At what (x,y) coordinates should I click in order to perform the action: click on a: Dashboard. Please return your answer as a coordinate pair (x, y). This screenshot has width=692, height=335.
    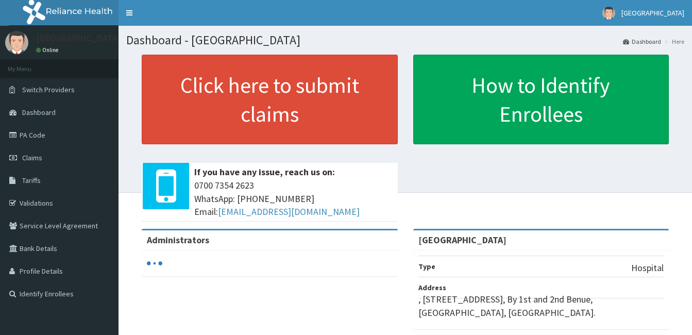
    Looking at the image, I should click on (642, 41).